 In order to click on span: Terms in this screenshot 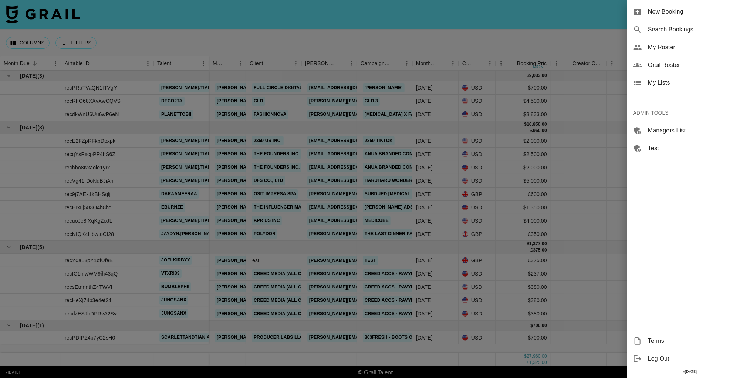, I will do `click(697, 341)`.